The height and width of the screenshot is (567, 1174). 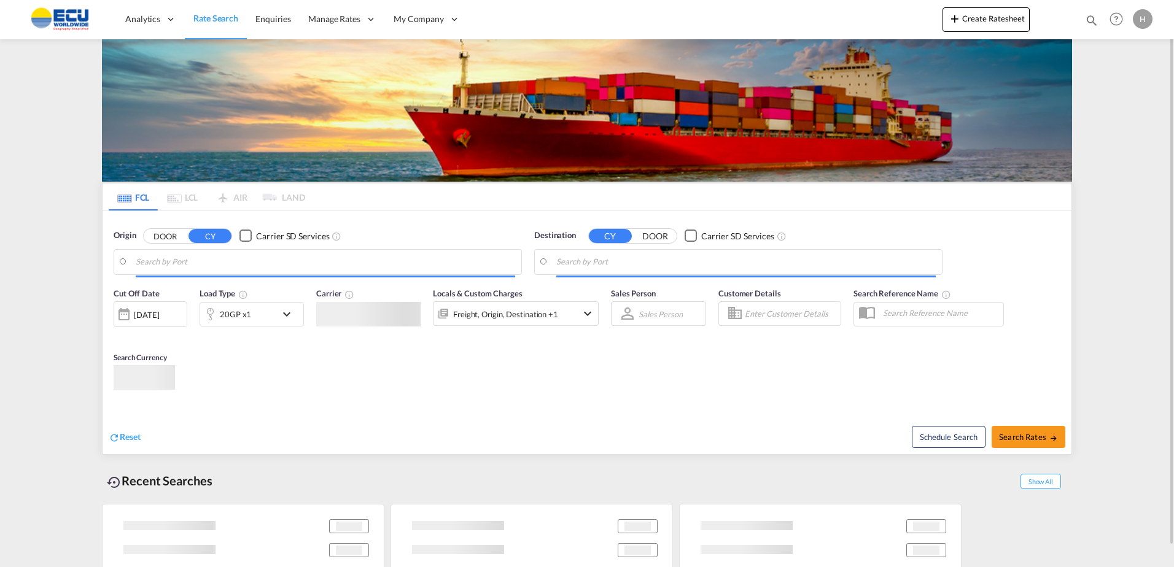 What do you see at coordinates (130, 437) in the screenshot?
I see `span: Reset` at bounding box center [130, 437].